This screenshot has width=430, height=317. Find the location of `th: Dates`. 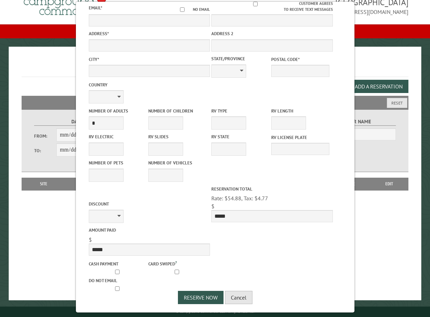

th: Dates is located at coordinates (87, 184).